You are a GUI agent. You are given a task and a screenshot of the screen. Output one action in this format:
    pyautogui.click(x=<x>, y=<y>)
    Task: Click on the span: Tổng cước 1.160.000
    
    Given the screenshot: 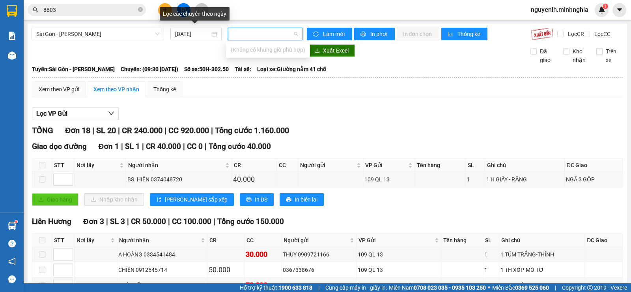 What is the action you would take?
    pyautogui.click(x=252, y=130)
    